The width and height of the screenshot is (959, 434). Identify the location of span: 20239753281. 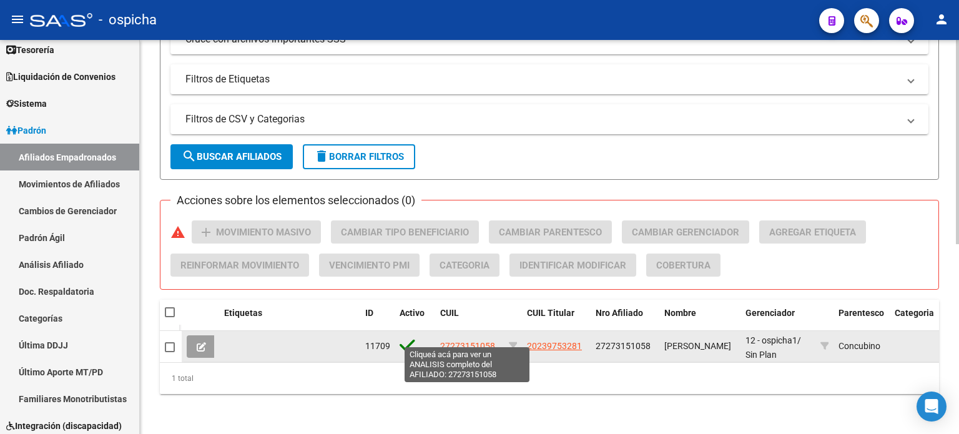
(554, 346).